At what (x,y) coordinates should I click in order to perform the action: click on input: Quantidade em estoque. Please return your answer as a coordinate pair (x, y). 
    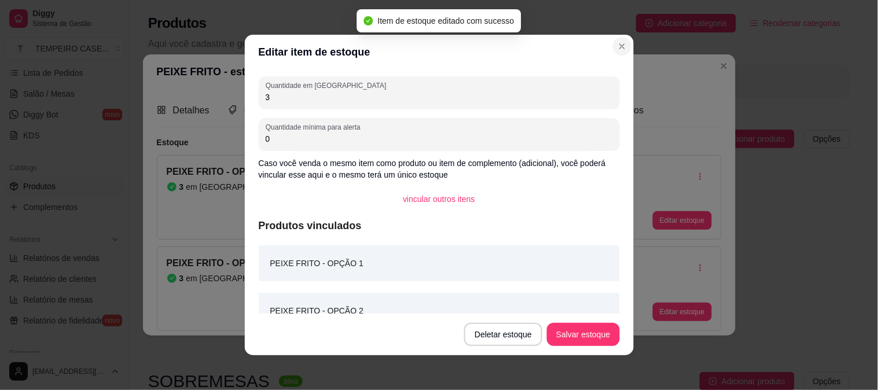
    Looking at the image, I should click on (439, 97).